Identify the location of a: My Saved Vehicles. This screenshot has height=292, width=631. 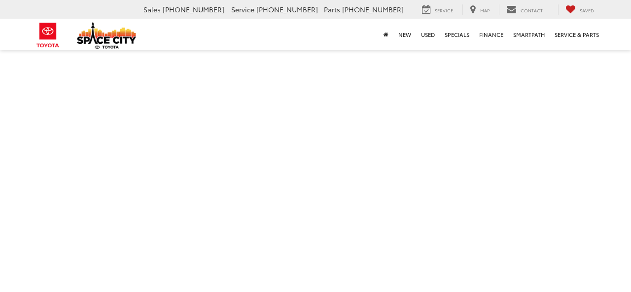
(580, 10).